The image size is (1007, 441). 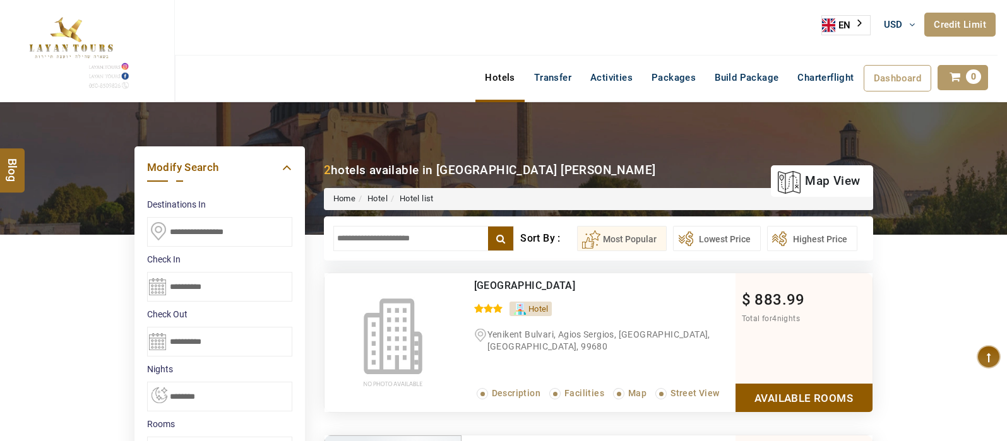 I want to click on a: Credit Limit, so click(x=959, y=25).